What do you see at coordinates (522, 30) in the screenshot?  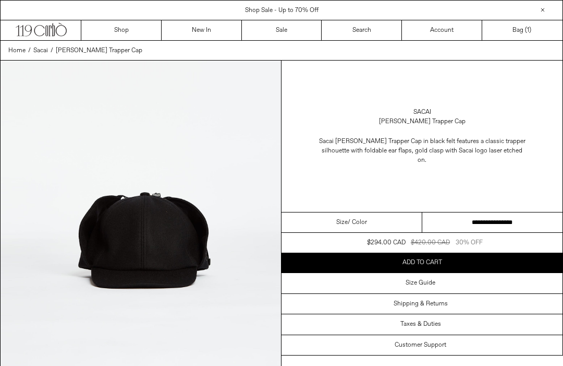 I see `a: Bag ()` at bounding box center [522, 30].